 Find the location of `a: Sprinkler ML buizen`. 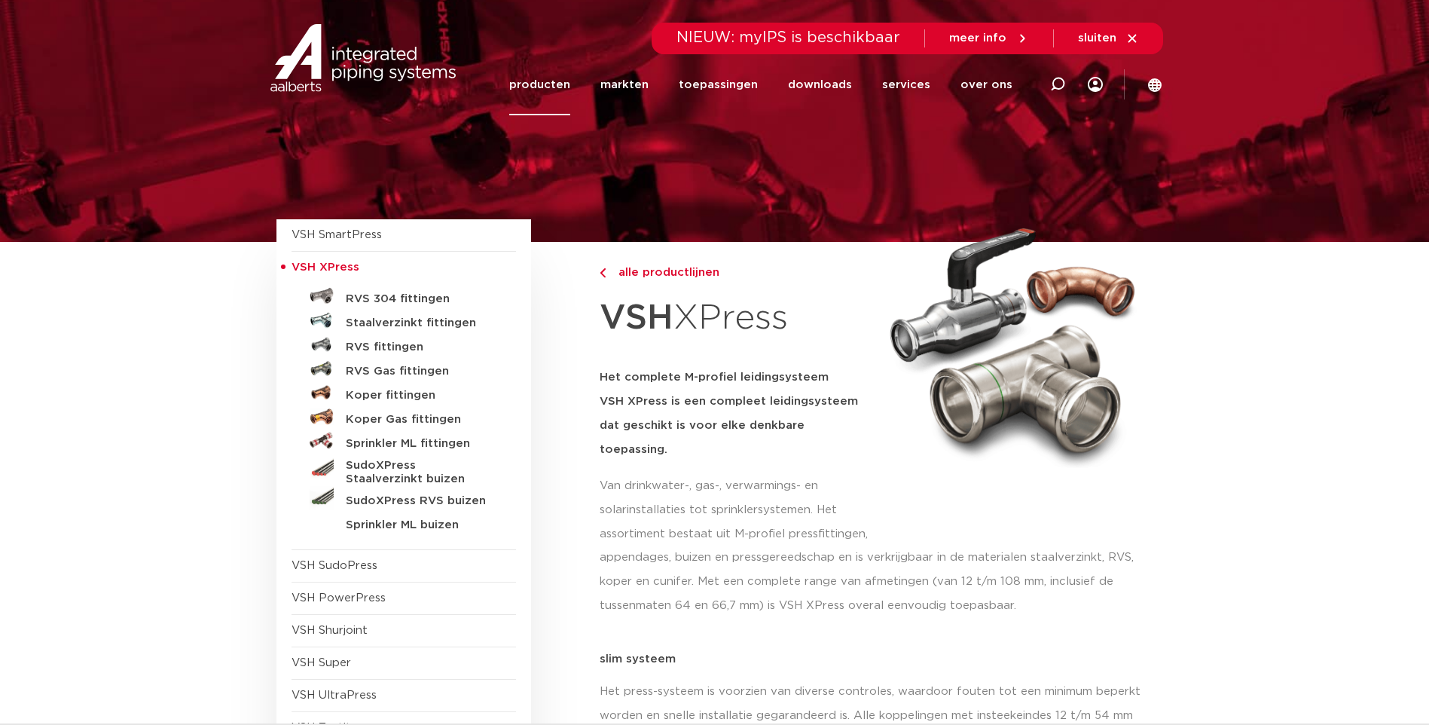

a: Sprinkler ML buizen is located at coordinates (404, 522).